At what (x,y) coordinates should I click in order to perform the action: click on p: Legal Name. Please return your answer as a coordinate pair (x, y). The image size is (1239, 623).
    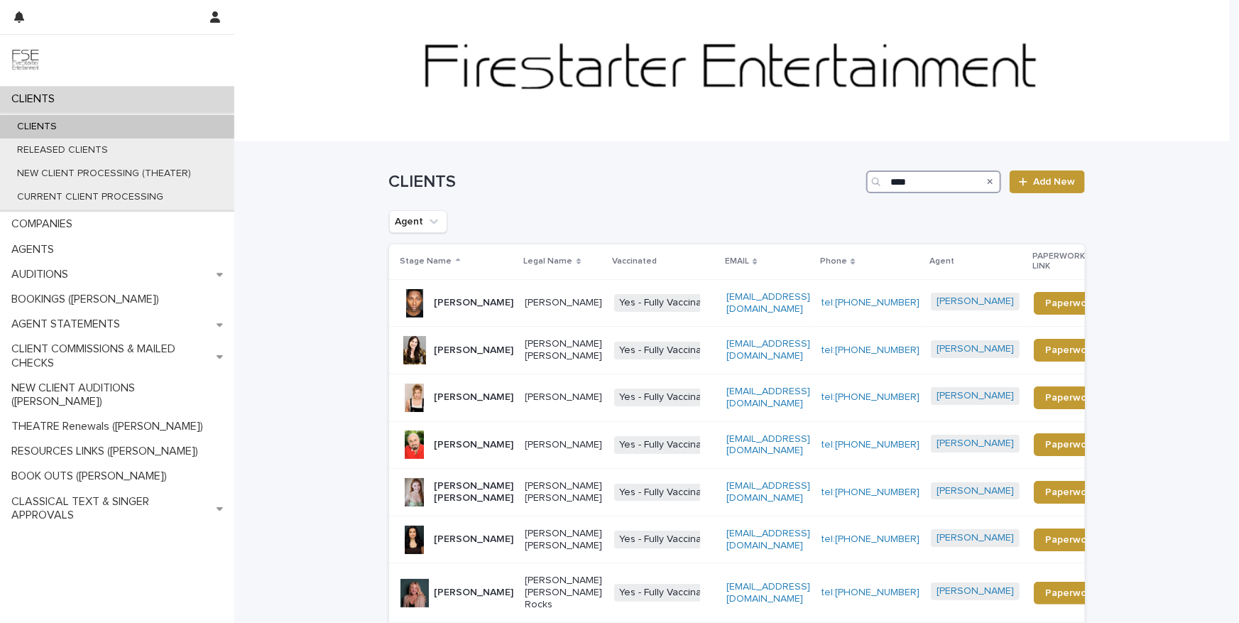
    Looking at the image, I should click on (548, 261).